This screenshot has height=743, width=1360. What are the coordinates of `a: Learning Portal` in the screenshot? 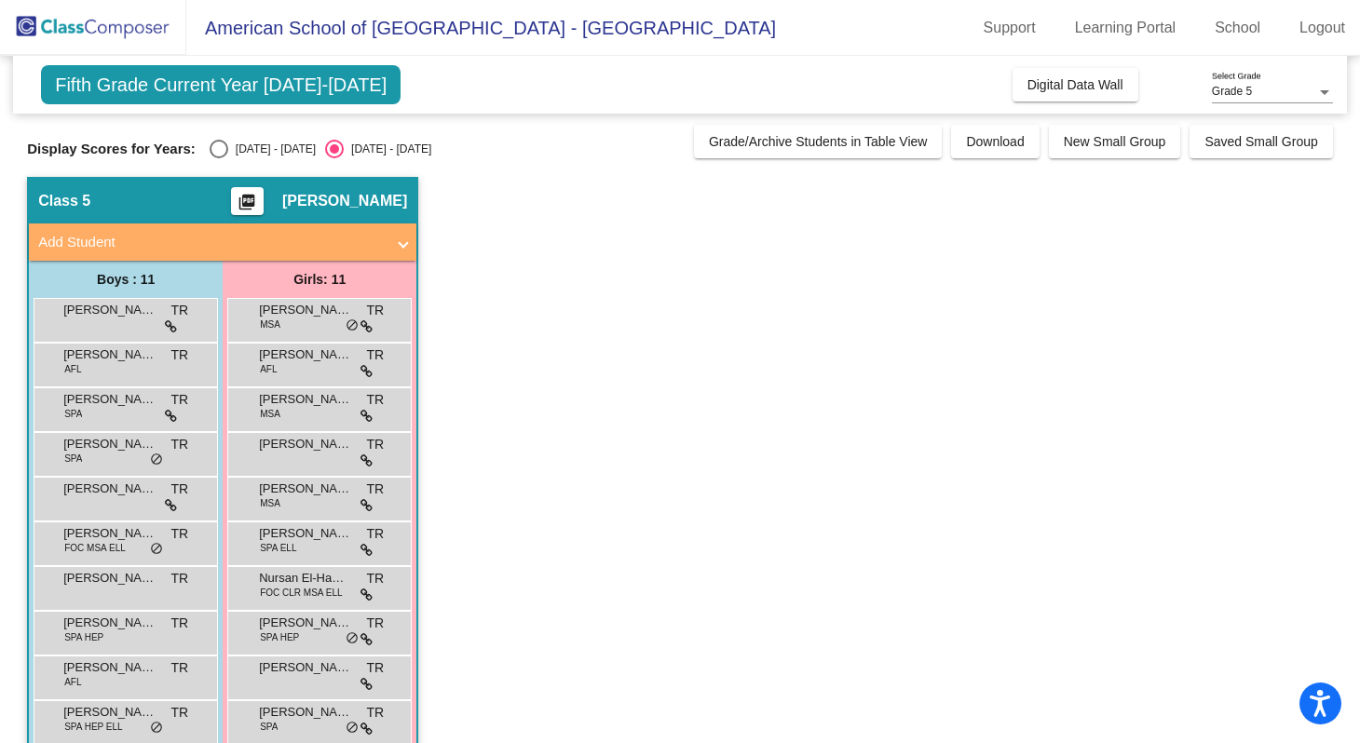 It's located at (1125, 28).